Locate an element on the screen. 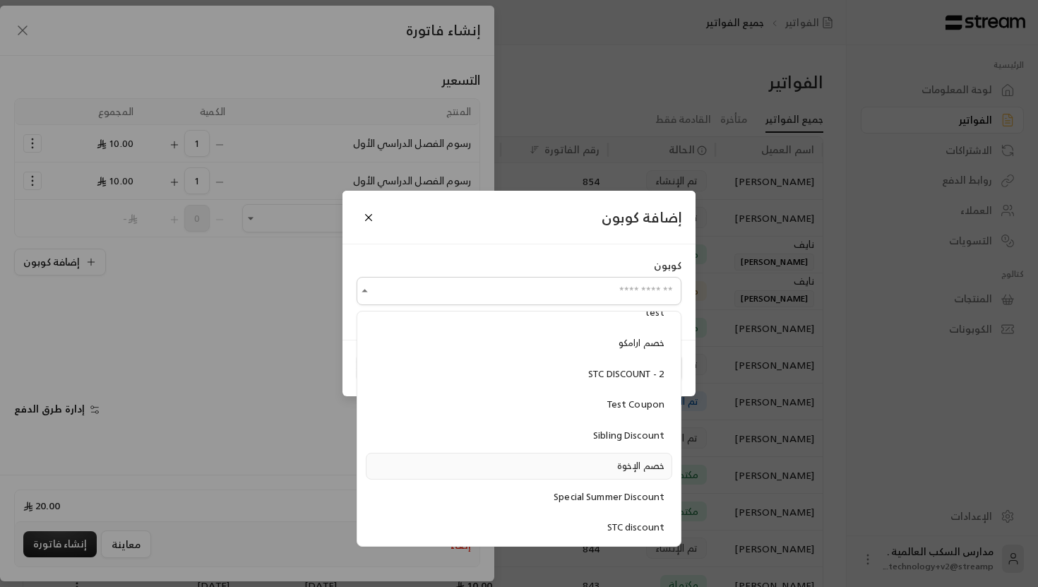  span: STC discount is located at coordinates (636, 527).